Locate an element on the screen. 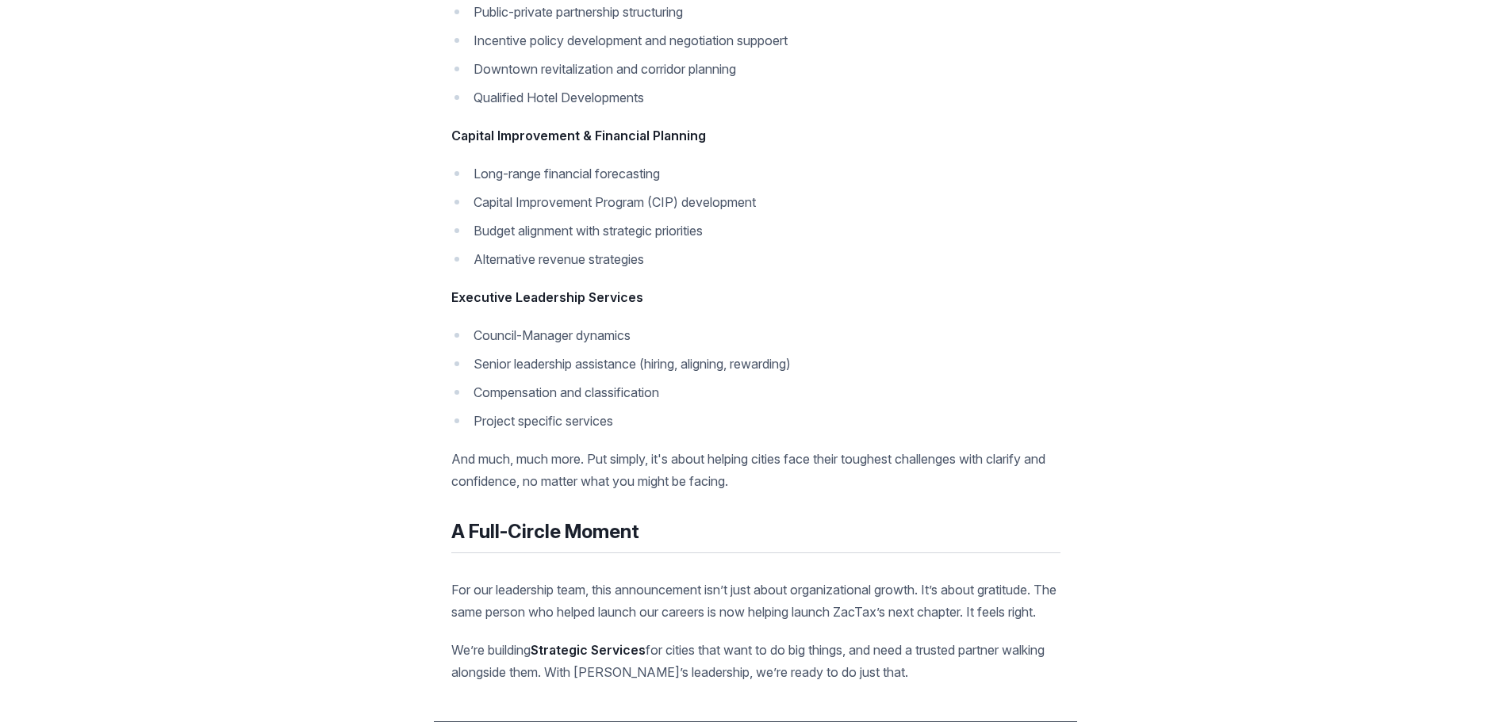  li: Public-private partnership structuring is located at coordinates (756, 12).